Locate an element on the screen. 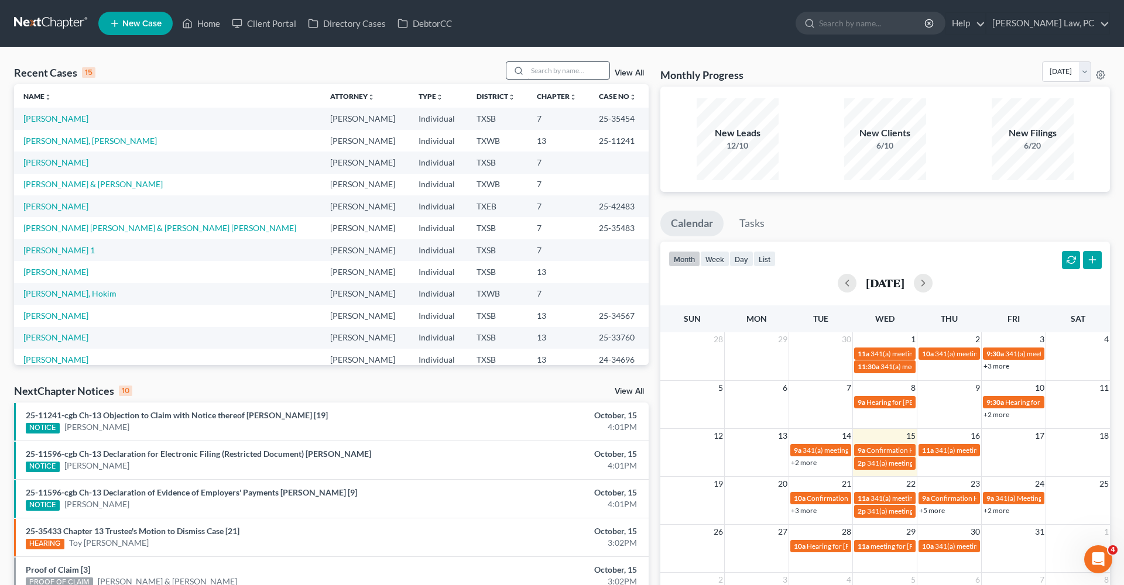 Image resolution: width=1124 pixels, height=585 pixels. span: 9:30a is located at coordinates (995, 402).